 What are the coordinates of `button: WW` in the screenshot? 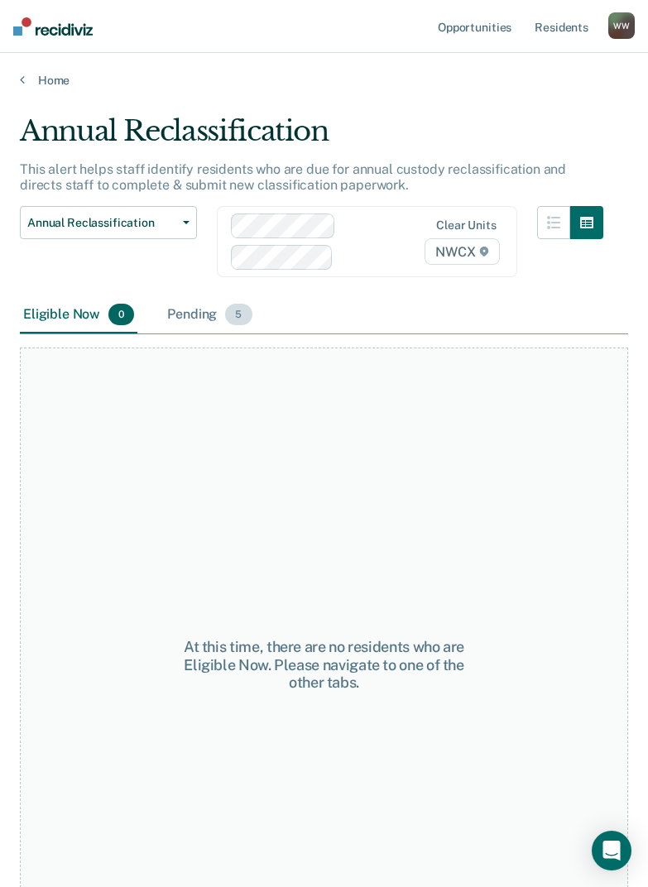 It's located at (621, 26).